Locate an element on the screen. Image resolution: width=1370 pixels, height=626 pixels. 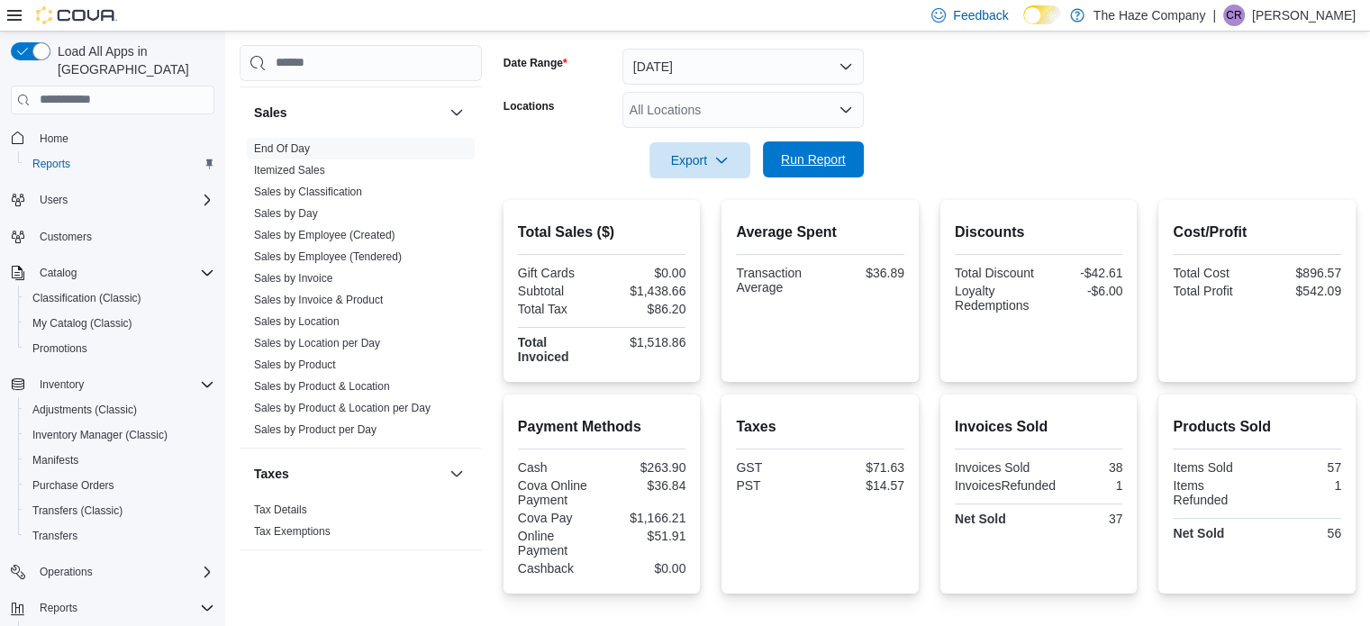
a: Sales by Invoice & Product is located at coordinates (318, 300).